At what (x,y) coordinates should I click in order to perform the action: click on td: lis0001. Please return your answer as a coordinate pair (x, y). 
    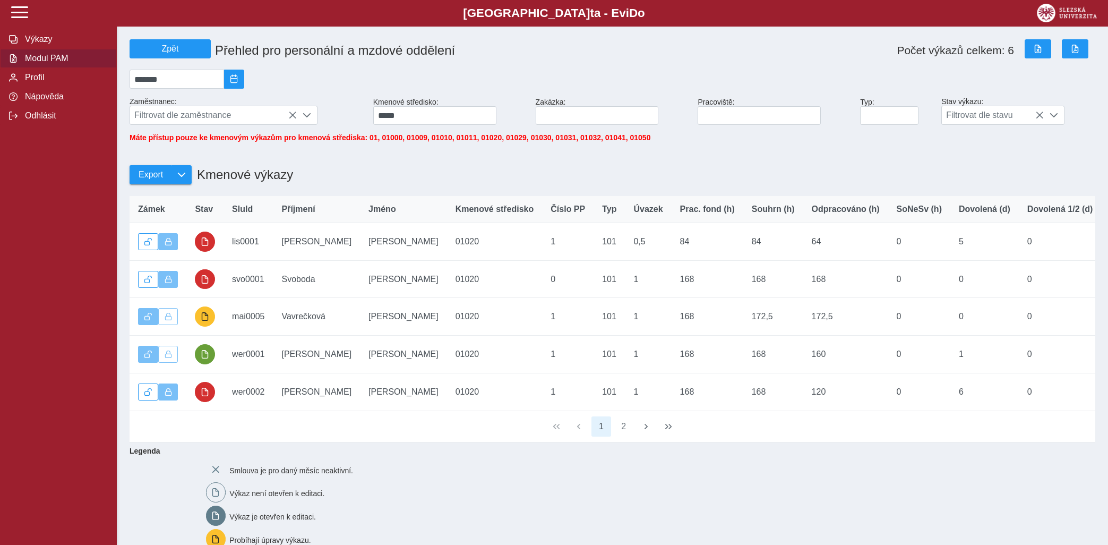
    Looking at the image, I should click on (248, 242).